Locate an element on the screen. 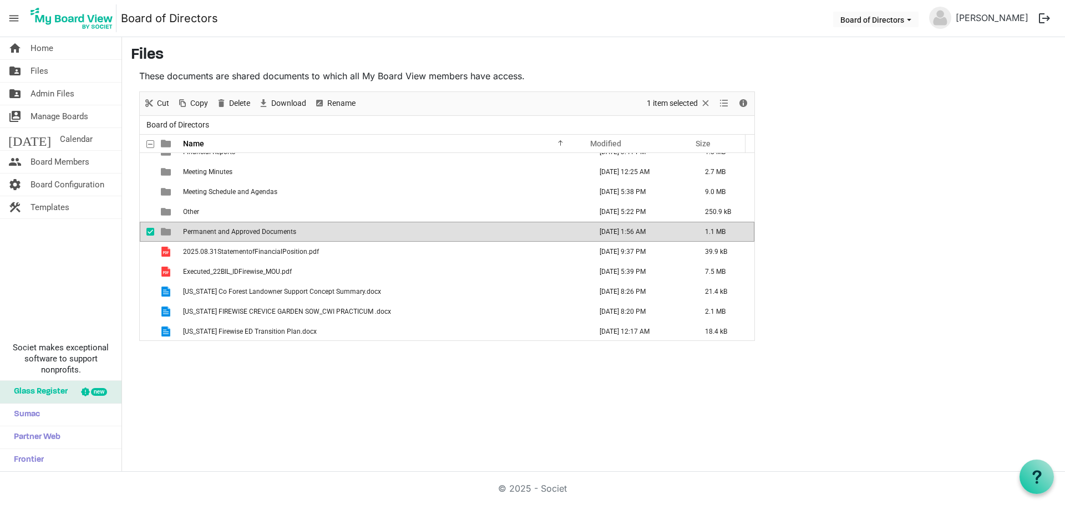  td: October 07, 2025 9:37 PM column header Modified is located at coordinates (641, 252).